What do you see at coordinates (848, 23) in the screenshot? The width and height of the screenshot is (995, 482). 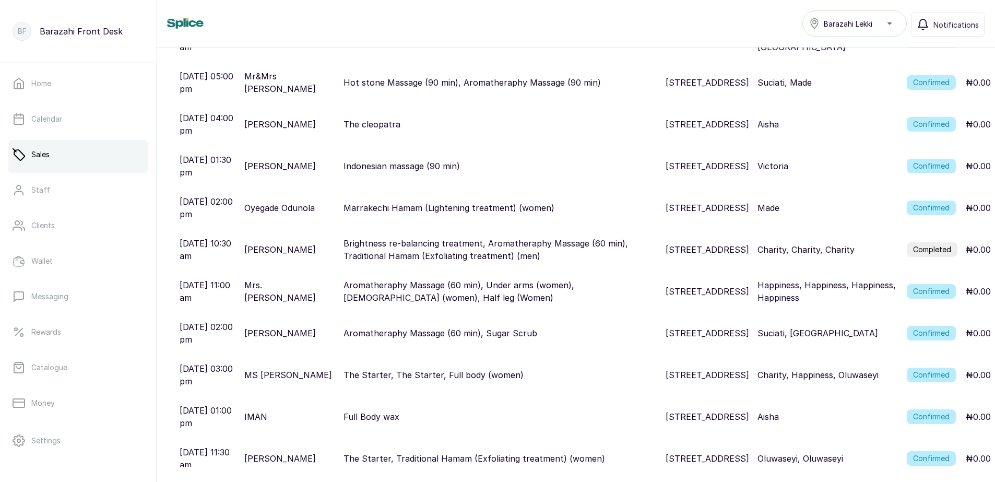 I see `span: Barazahi Lekki` at bounding box center [848, 23].